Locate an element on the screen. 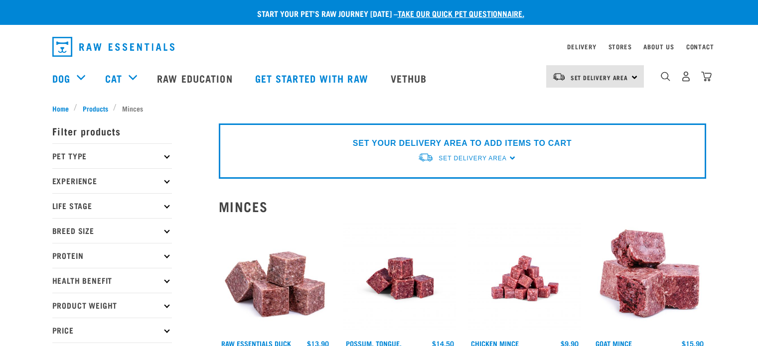  a: Delivery is located at coordinates (582, 46).